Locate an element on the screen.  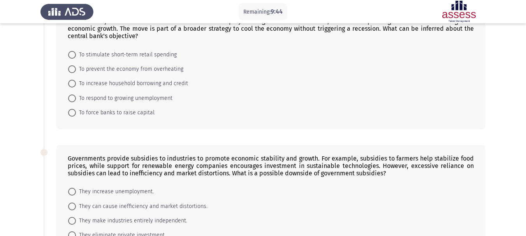
span: They increase unemployment. is located at coordinates (115, 192).